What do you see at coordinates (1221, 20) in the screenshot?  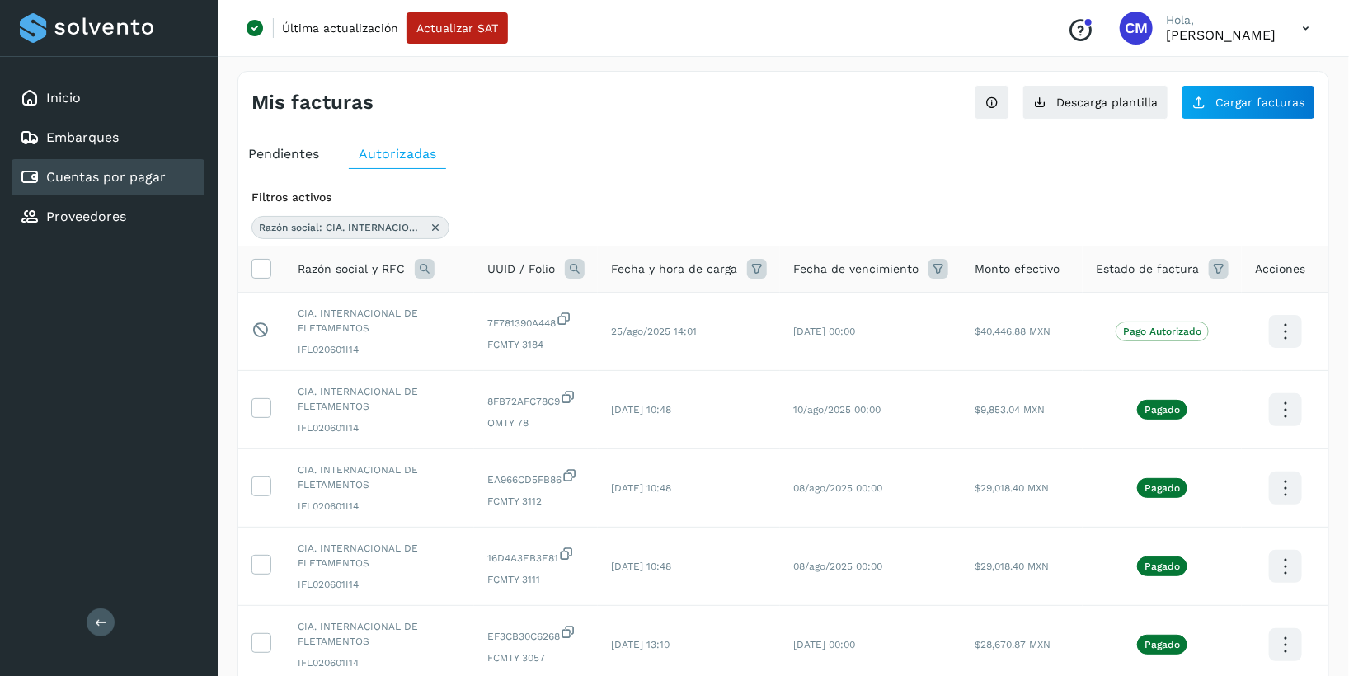 I see `p: Hola,` at bounding box center [1221, 20].